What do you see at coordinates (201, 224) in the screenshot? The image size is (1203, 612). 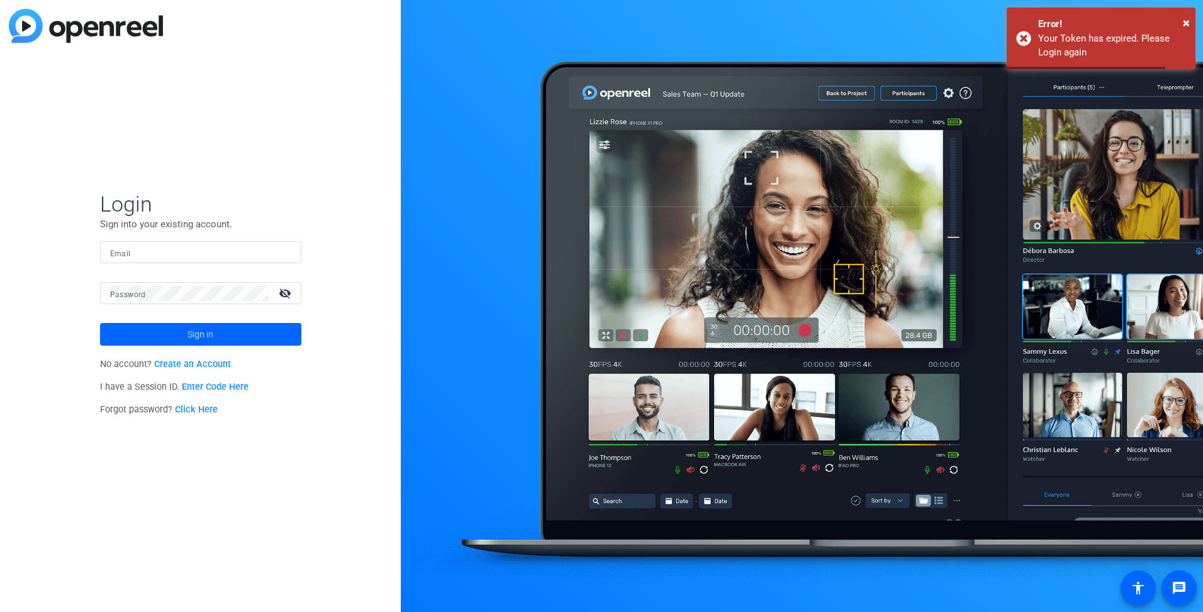 I see `p: Sign into your existing account.` at bounding box center [201, 224].